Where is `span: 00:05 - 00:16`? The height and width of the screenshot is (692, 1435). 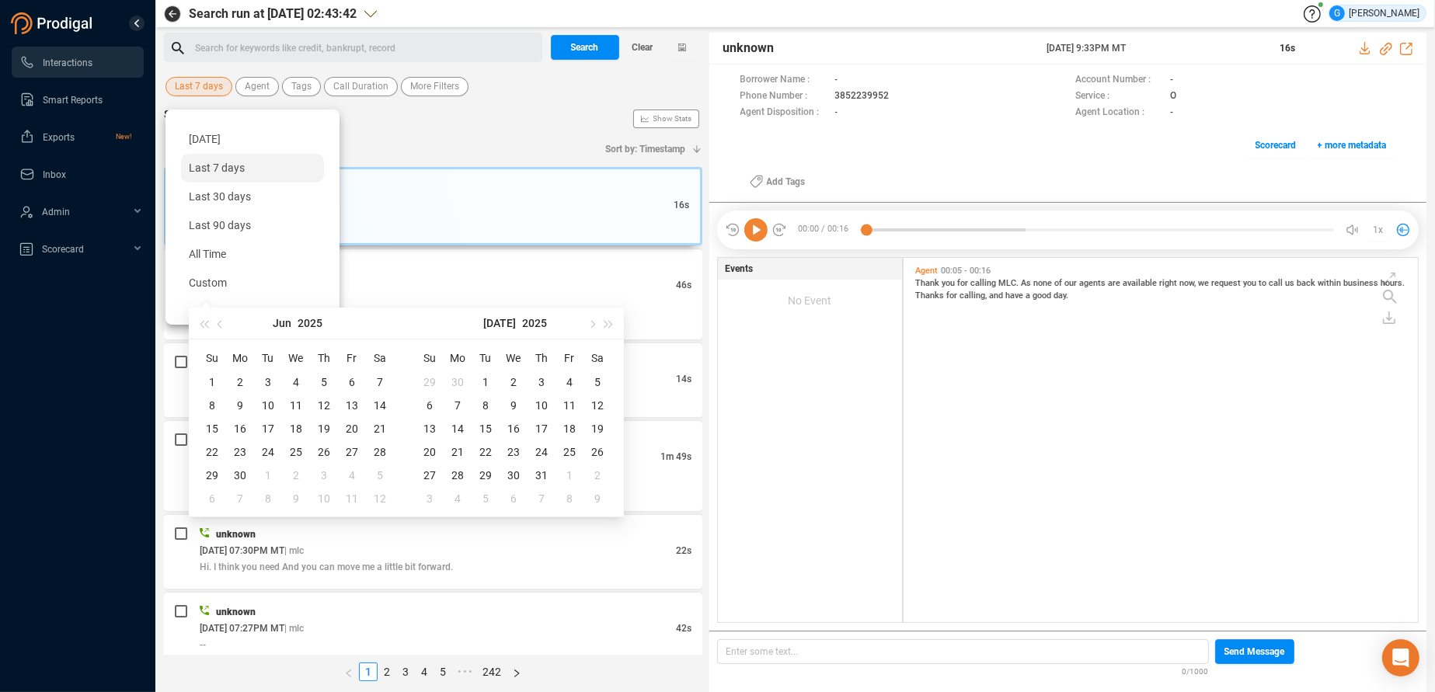
span: 00:05 - 00:16 is located at coordinates (966, 270).